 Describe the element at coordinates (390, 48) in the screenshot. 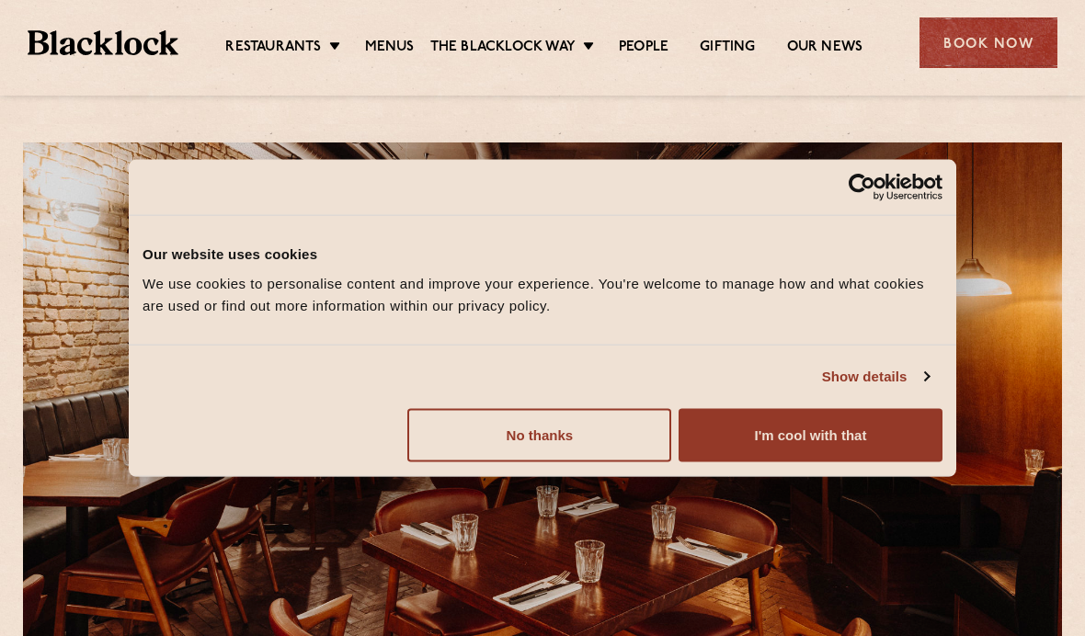

I see `a: Menus` at that location.